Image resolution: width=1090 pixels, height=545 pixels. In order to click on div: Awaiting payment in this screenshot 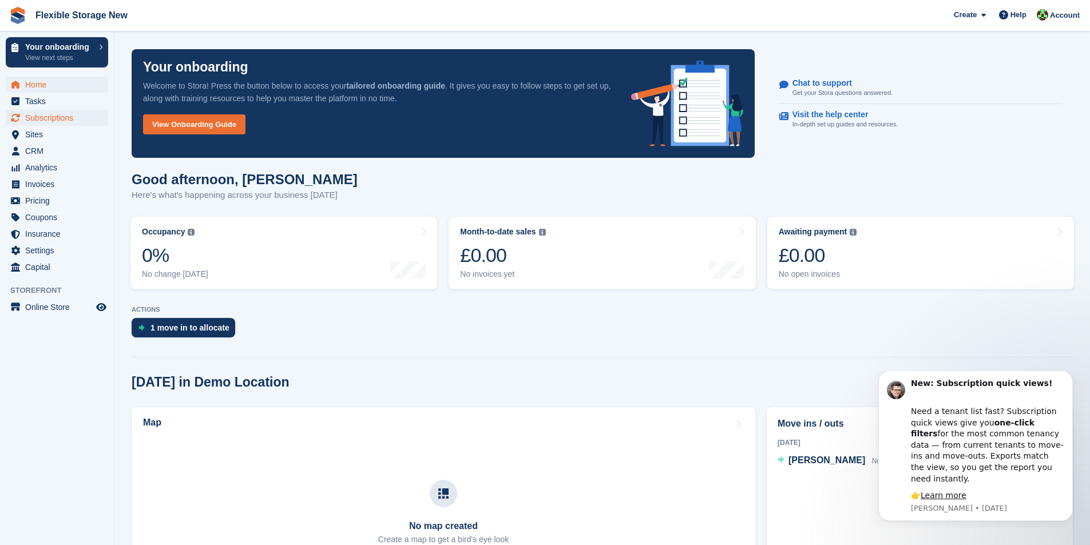, I will do `click(813, 232)`.